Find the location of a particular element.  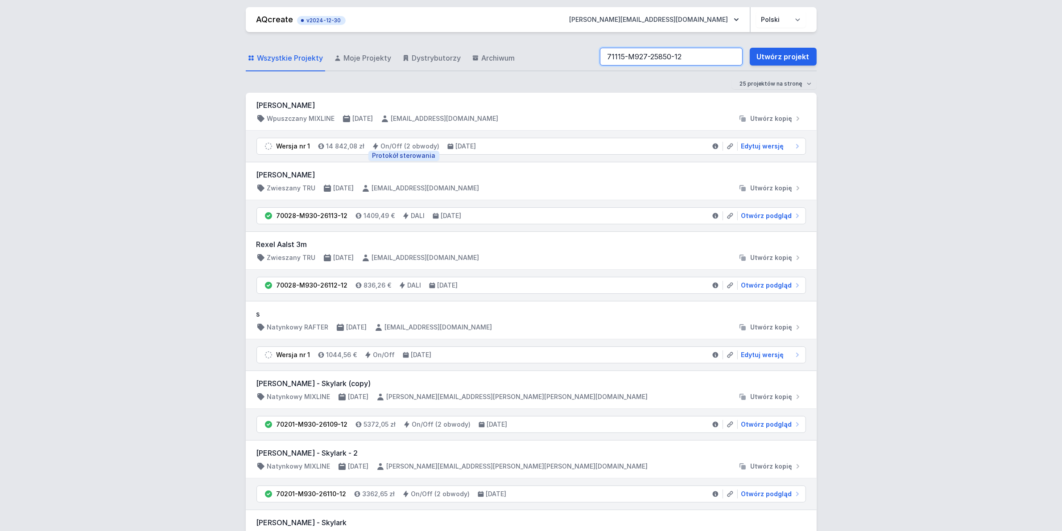

h4: 836,26 € is located at coordinates (378, 285).